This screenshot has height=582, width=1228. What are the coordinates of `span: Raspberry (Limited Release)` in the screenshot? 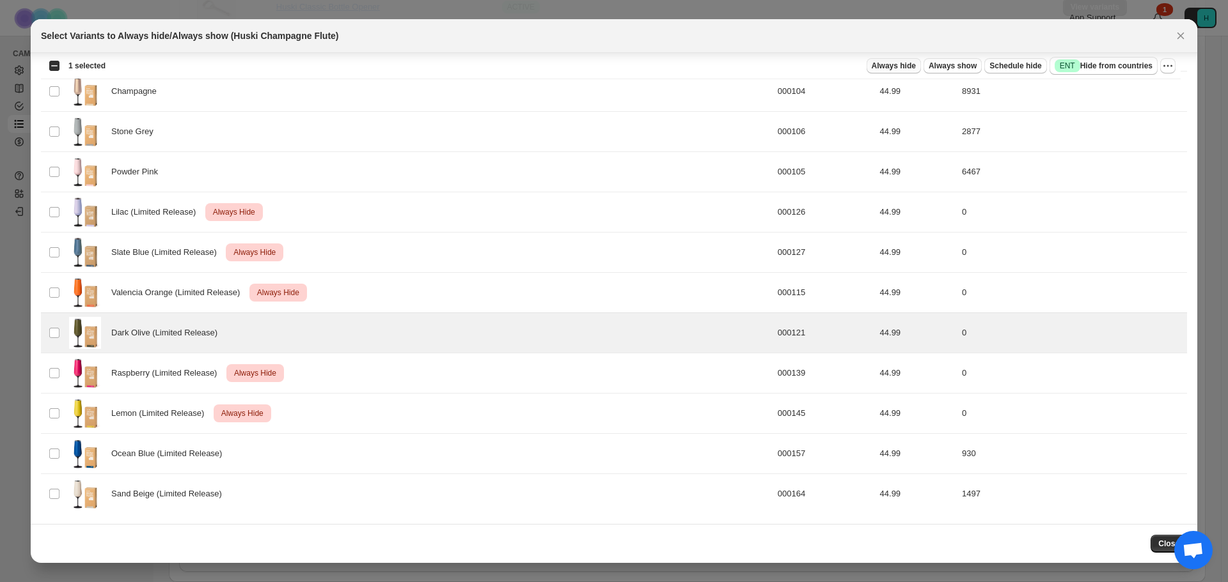 It's located at (168, 373).